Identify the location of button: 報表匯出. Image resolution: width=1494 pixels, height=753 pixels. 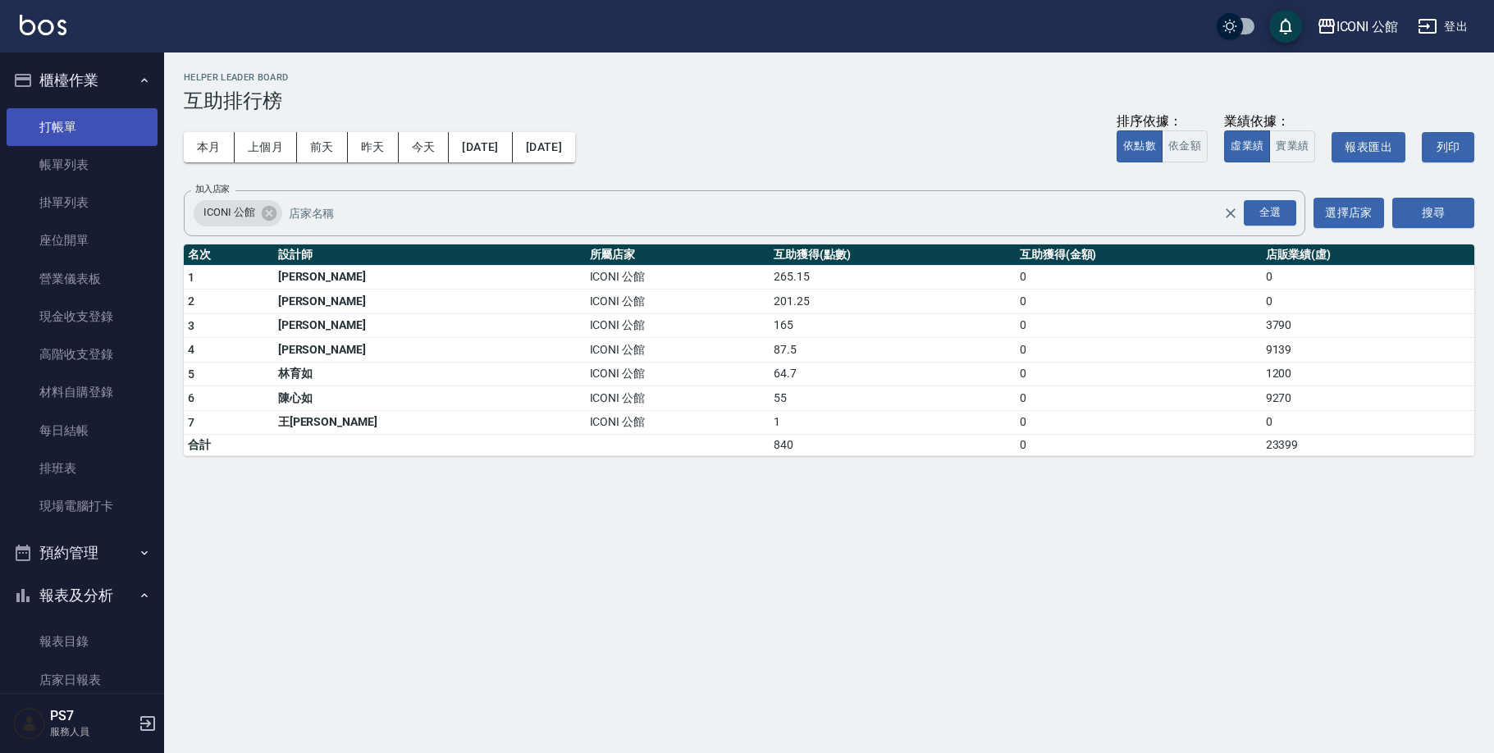
(1368, 147).